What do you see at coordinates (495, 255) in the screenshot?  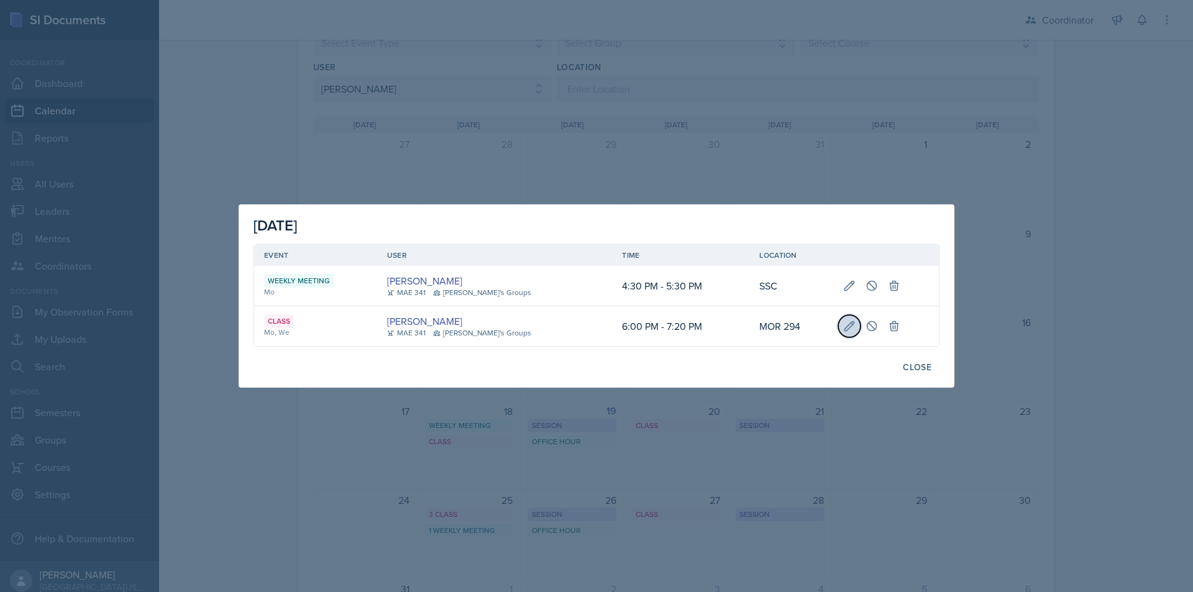 I see `th: User` at bounding box center [495, 255].